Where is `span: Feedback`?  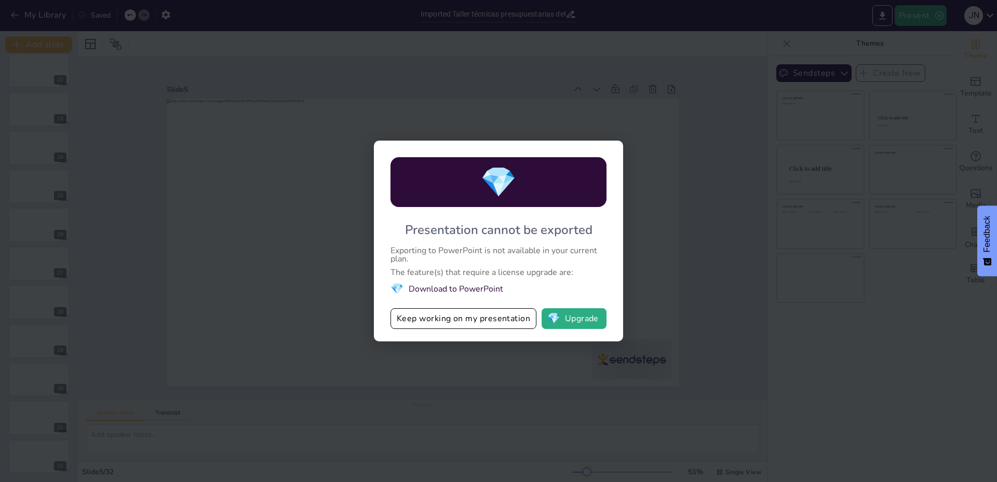
span: Feedback is located at coordinates (987, 234).